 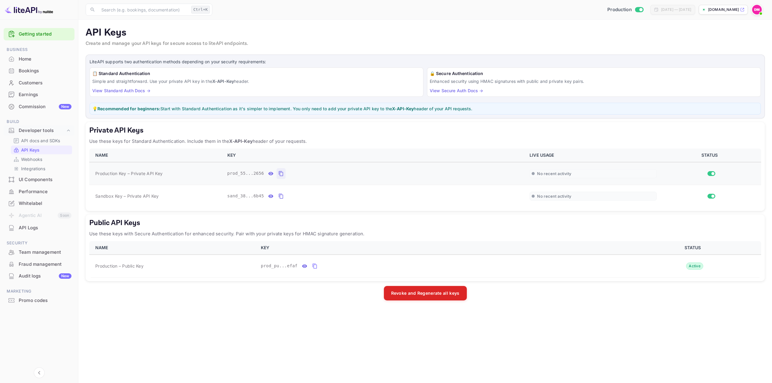 I want to click on span: Production Key – Private API Key, so click(x=129, y=173).